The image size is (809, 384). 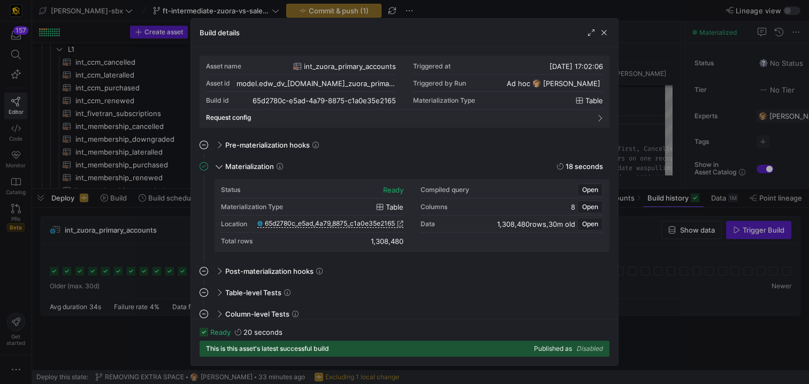 What do you see at coordinates (537, 84) in the screenshot?
I see `img: https://storage.googleapis.com/y42-prod-data-exchange/images/1Nvl5cecG3s9yuu18pSpZlzl4PBNfpIlp06V...` at bounding box center [537, 84].